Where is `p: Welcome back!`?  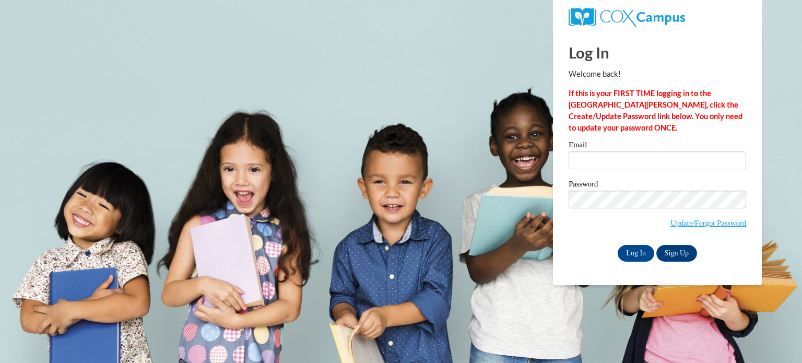
p: Welcome back! is located at coordinates (658, 74).